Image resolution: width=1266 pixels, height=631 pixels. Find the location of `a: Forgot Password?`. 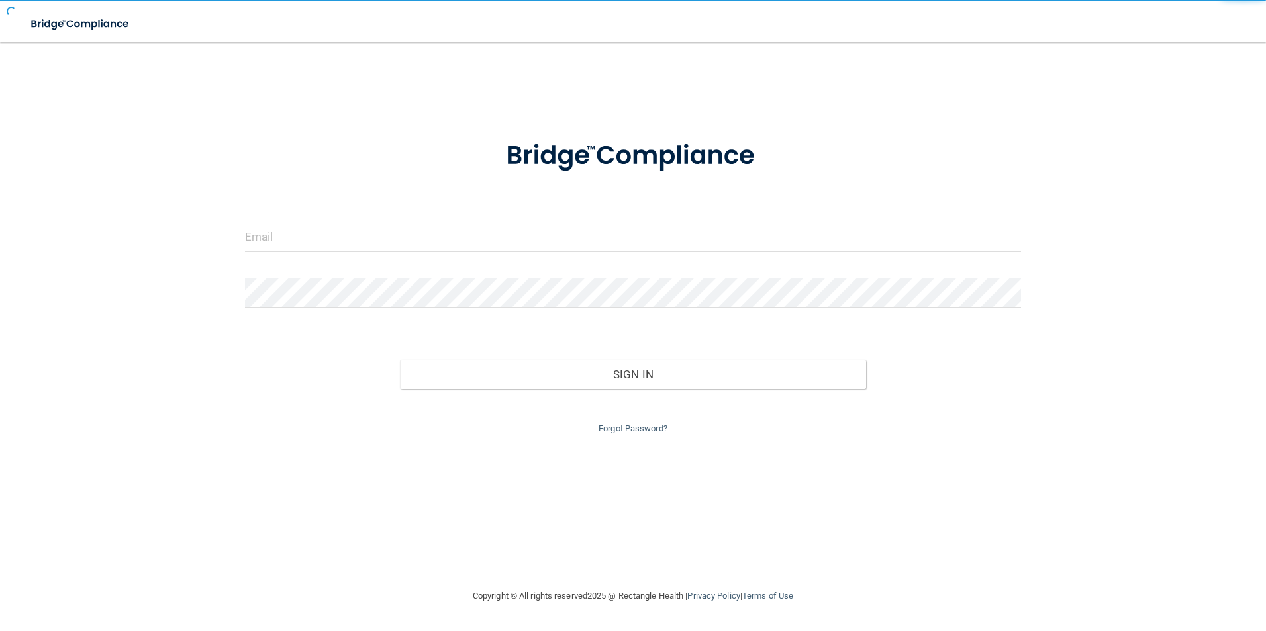

a: Forgot Password? is located at coordinates (633, 428).